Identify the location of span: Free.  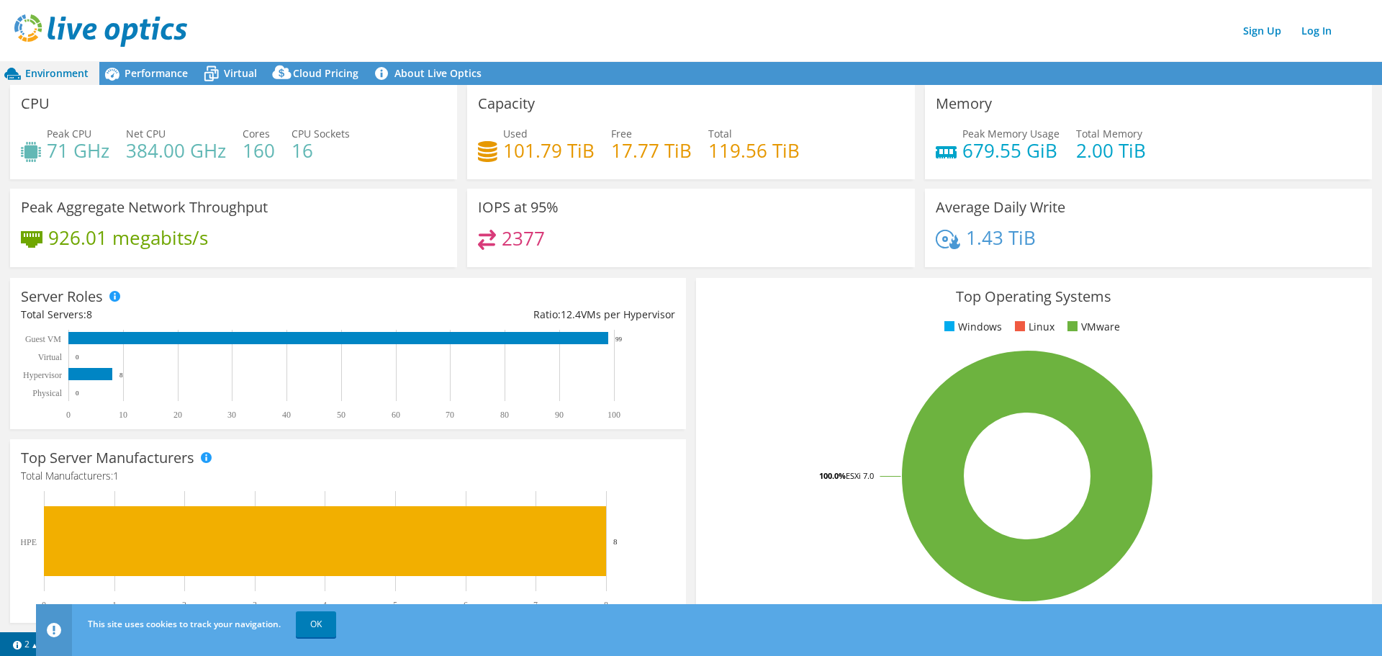
(621, 133).